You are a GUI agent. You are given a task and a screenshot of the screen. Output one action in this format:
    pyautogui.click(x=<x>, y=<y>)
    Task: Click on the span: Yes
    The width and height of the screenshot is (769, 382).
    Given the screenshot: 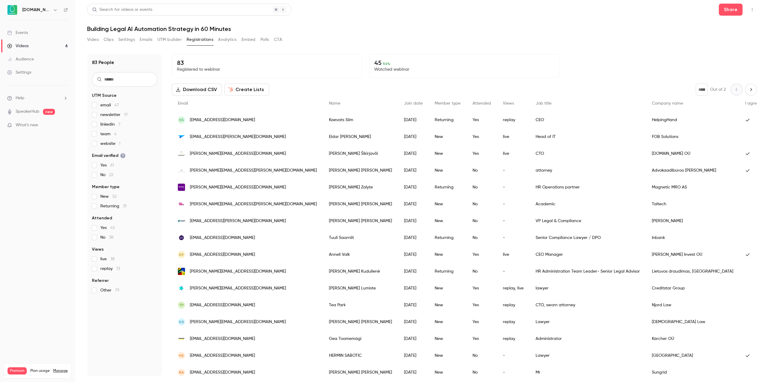 What is the action you would take?
    pyautogui.click(x=108, y=228)
    